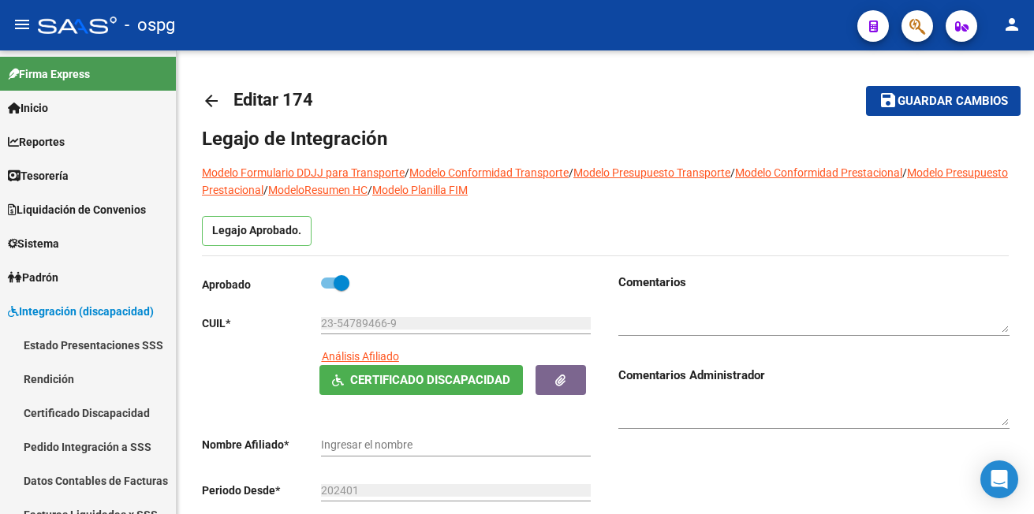 Image resolution: width=1034 pixels, height=514 pixels. What do you see at coordinates (261, 323) in the screenshot?
I see `p: CUIL` at bounding box center [261, 323].